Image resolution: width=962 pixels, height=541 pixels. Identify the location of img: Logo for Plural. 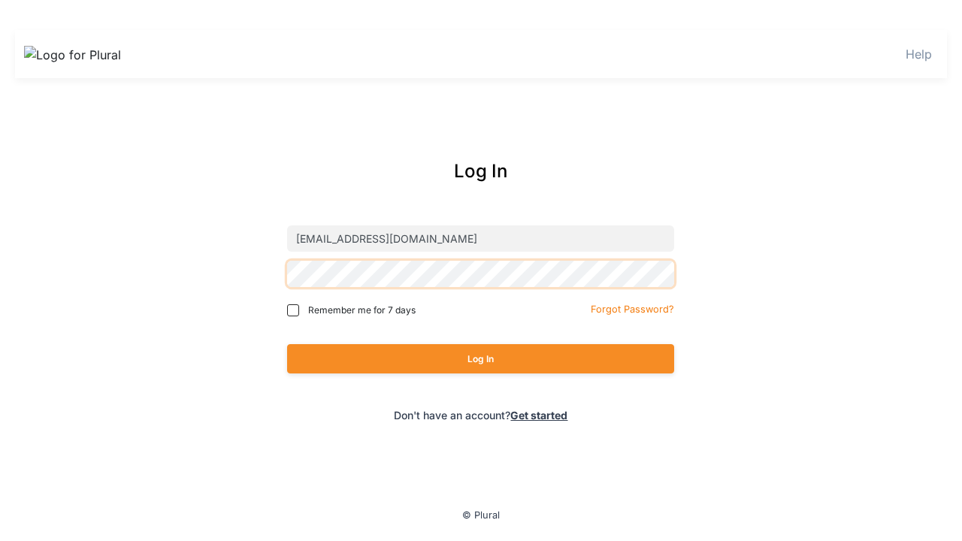
(77, 55).